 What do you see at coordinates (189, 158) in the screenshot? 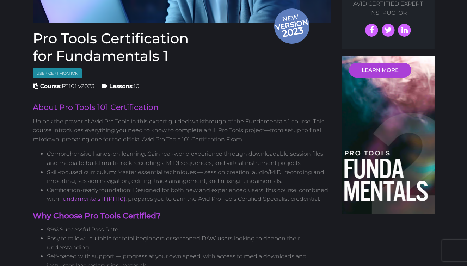
I see `li: Comprehensive hands-on learning: Gain real-world experience through downloadable session files an...` at bounding box center [189, 158].